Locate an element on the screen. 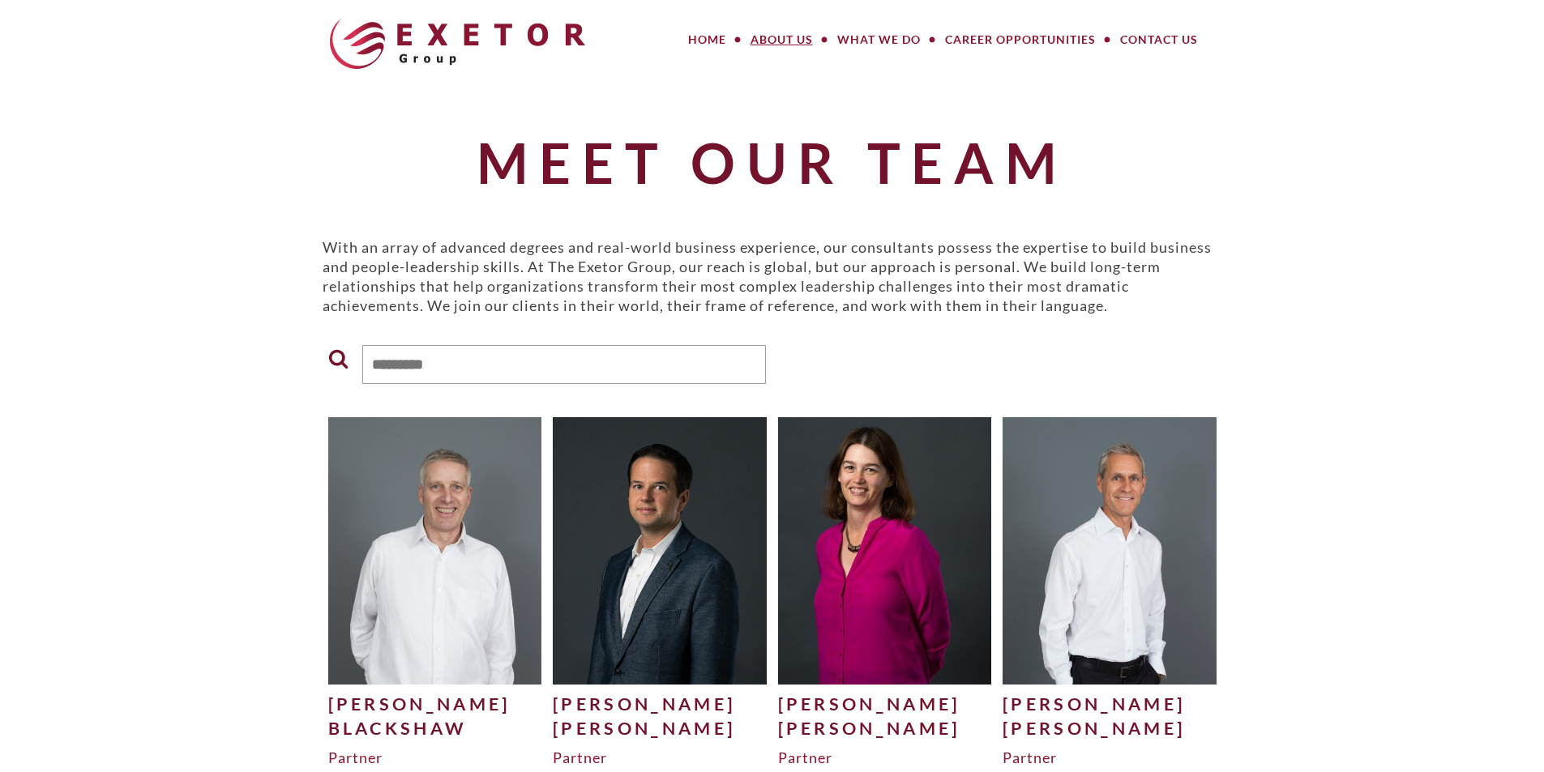  a: What We Do is located at coordinates (878, 40).